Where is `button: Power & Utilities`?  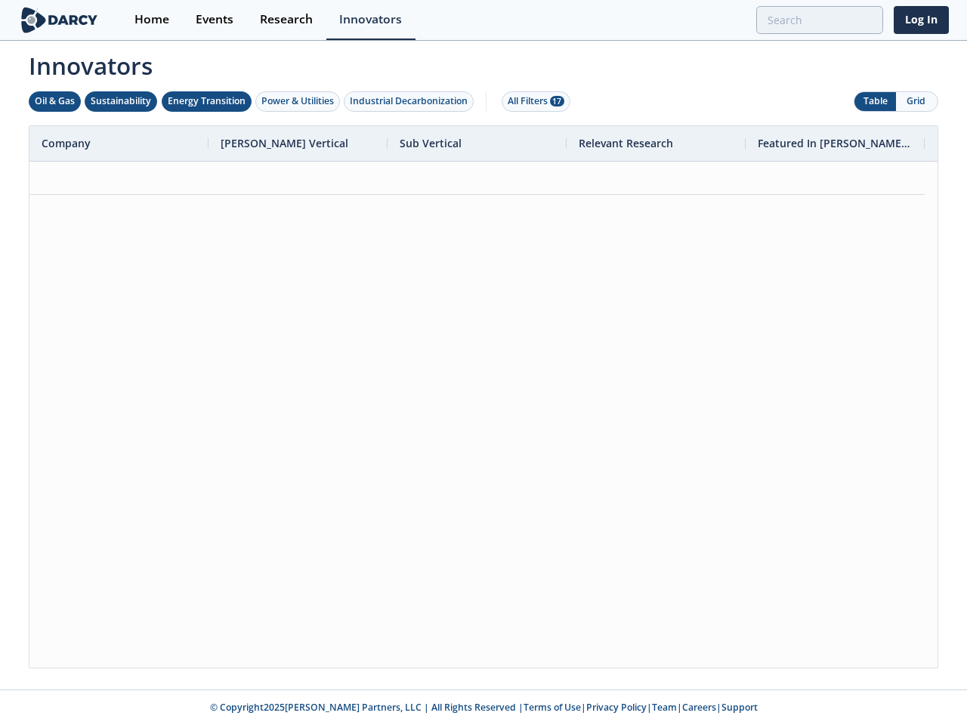
button: Power & Utilities is located at coordinates (298, 101).